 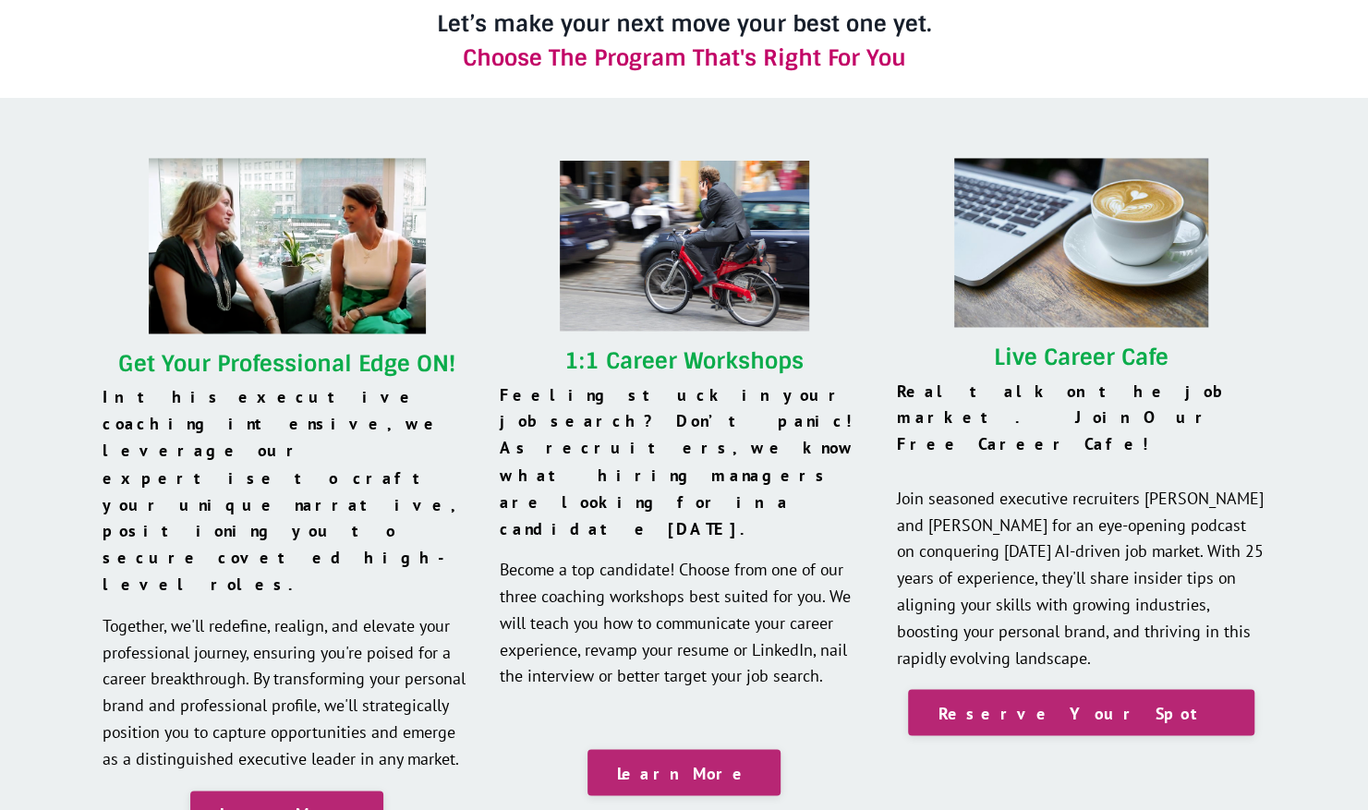 I want to click on strong: Let’s make your next move your best one yet., so click(x=685, y=23).